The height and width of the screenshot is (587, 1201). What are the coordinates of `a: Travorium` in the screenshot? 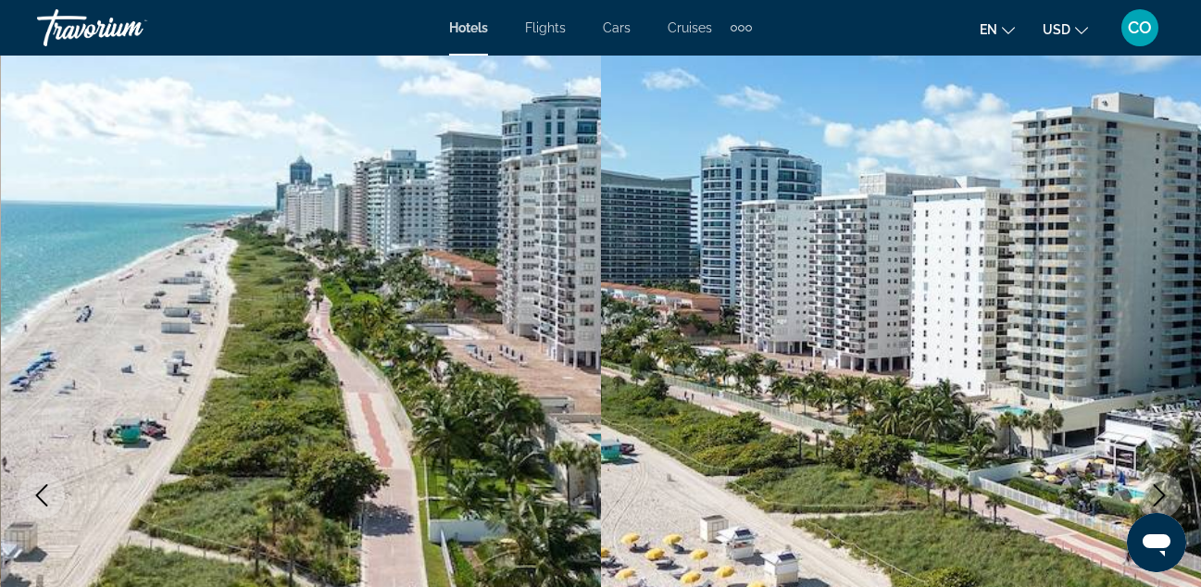 It's located at (130, 28).